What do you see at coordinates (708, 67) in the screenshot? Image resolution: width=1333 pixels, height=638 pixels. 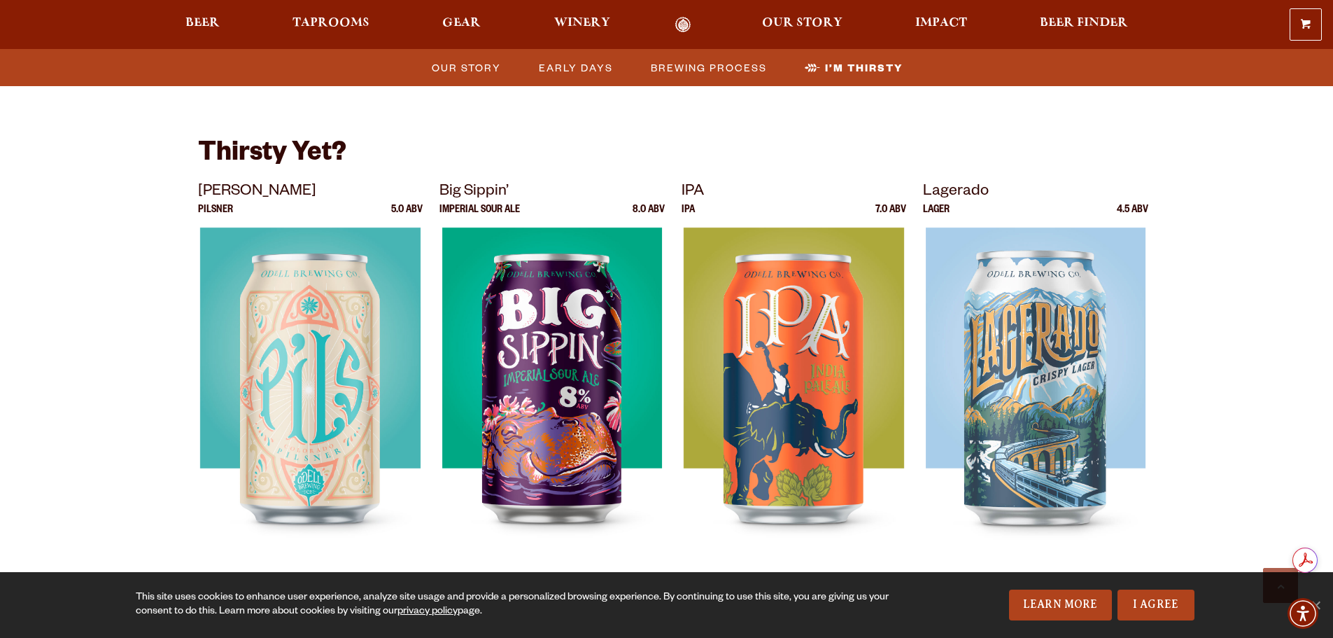 I see `a: Brewing Process` at bounding box center [708, 67].